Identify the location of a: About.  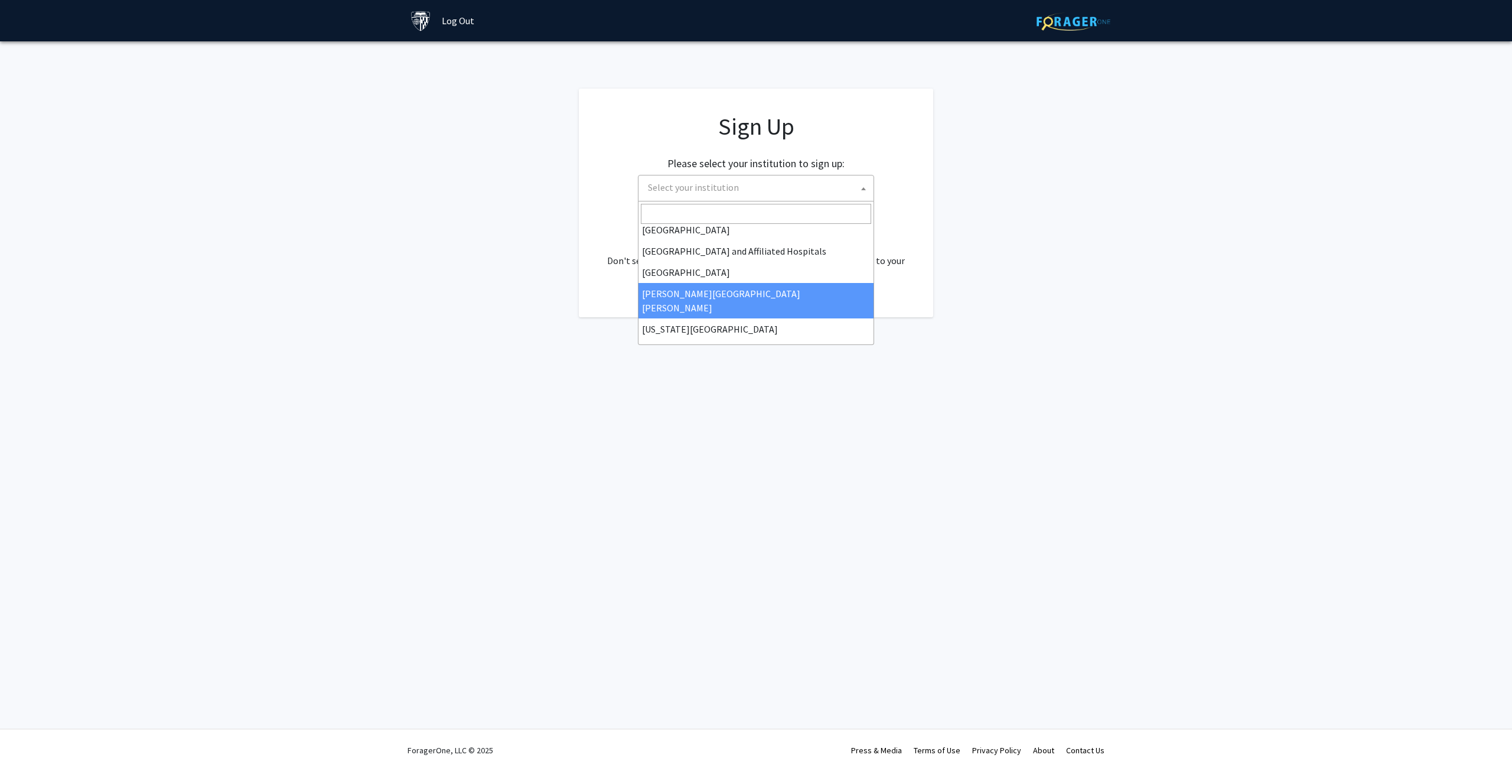
(1044, 750).